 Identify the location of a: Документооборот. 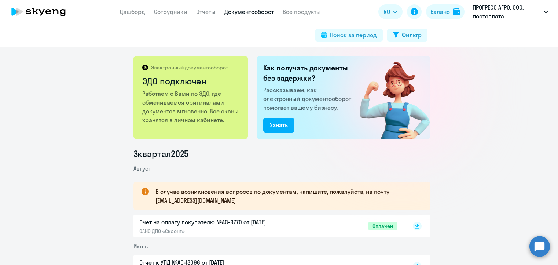
(249, 12).